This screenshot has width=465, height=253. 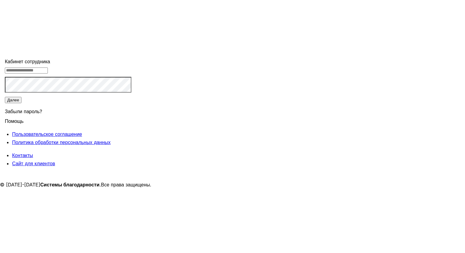 I want to click on span: Все права защищены., so click(x=126, y=185).